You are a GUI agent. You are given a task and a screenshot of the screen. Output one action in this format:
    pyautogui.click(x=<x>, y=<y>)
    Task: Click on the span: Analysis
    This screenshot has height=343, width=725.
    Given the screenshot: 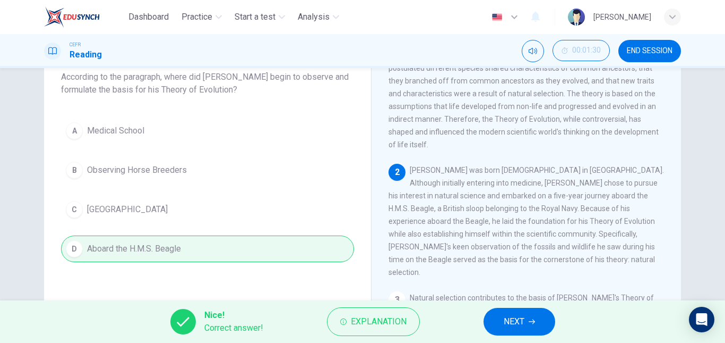 What is the action you would take?
    pyautogui.click(x=314, y=17)
    